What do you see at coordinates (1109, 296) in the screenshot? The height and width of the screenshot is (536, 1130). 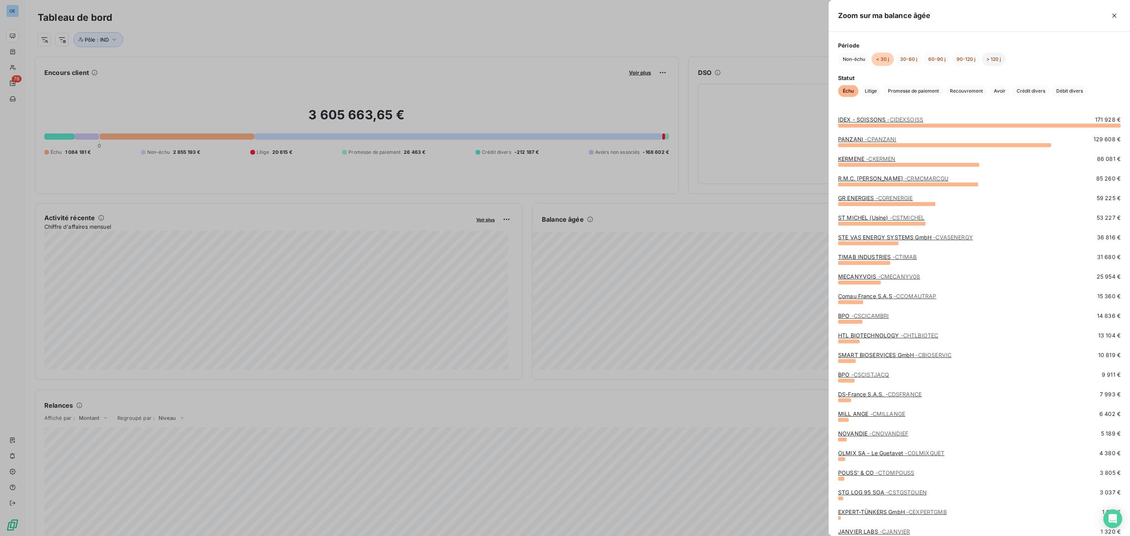 I see `span: 15 360 €` at bounding box center [1109, 296].